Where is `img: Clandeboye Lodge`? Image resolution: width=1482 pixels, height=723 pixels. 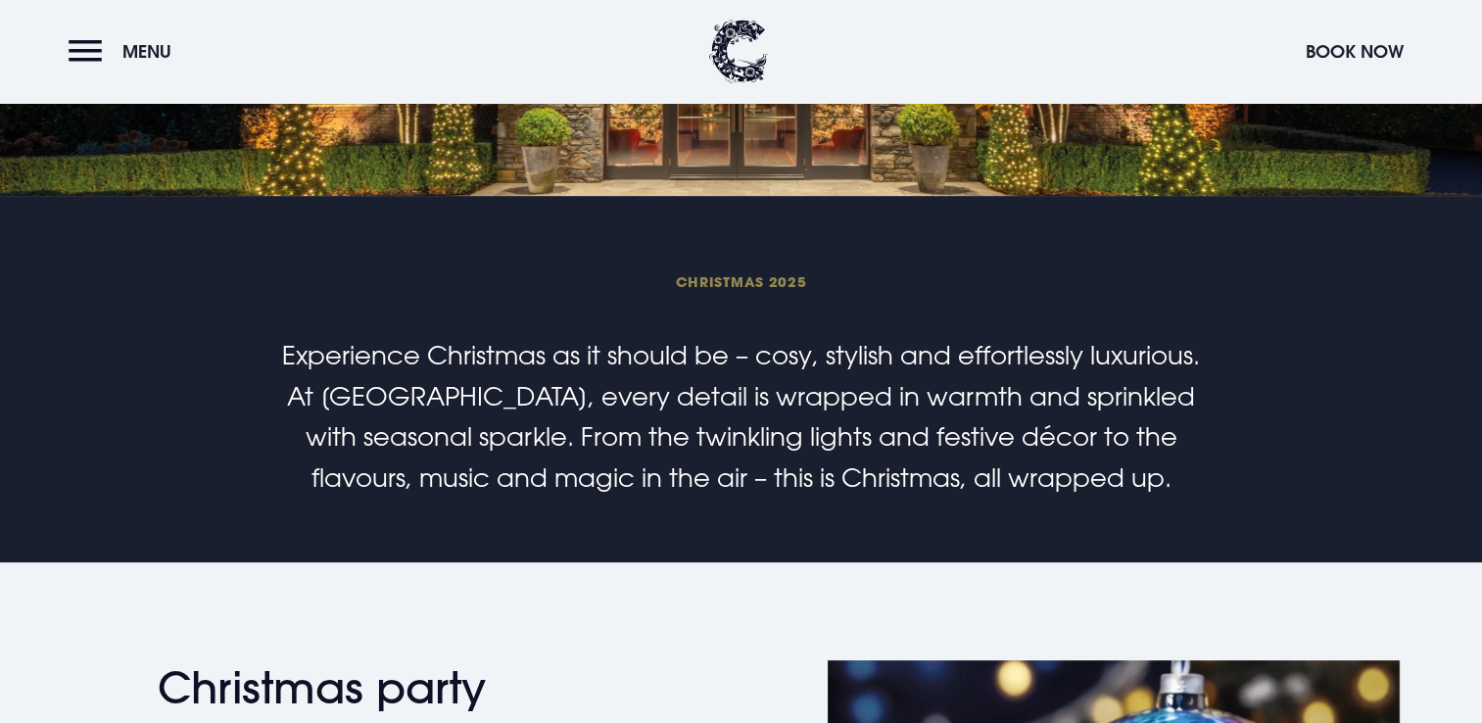
img: Clandeboye Lodge is located at coordinates (739, 51).